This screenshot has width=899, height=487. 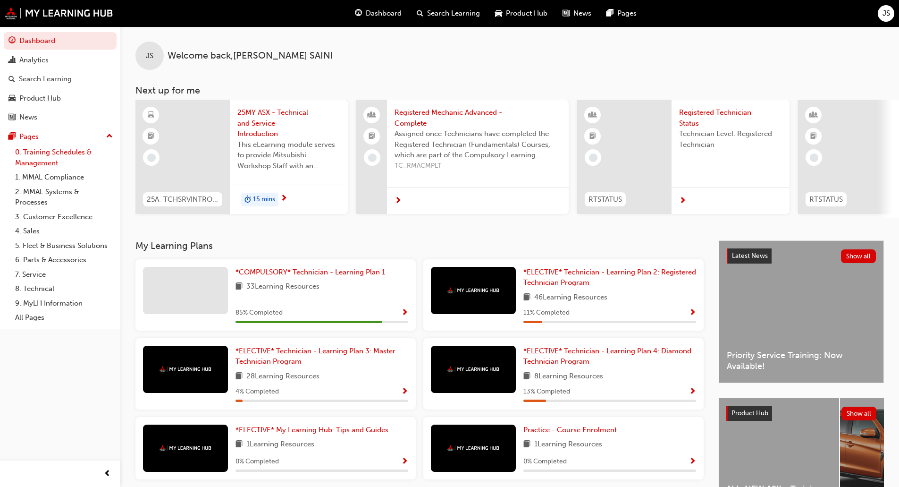 I want to click on button: JS, so click(x=886, y=13).